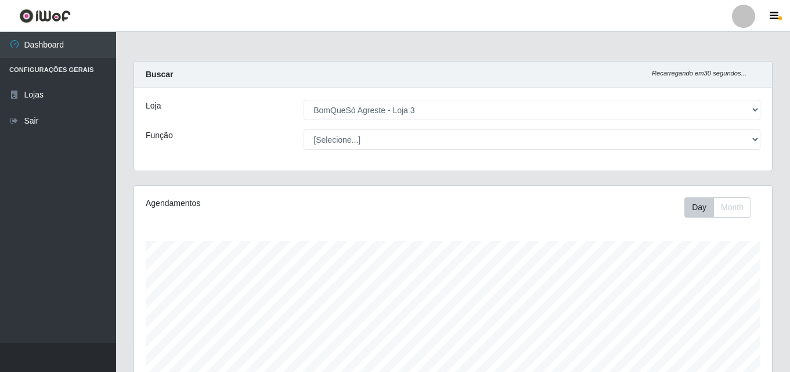 Image resolution: width=790 pixels, height=372 pixels. I want to click on div: First group, so click(717, 207).